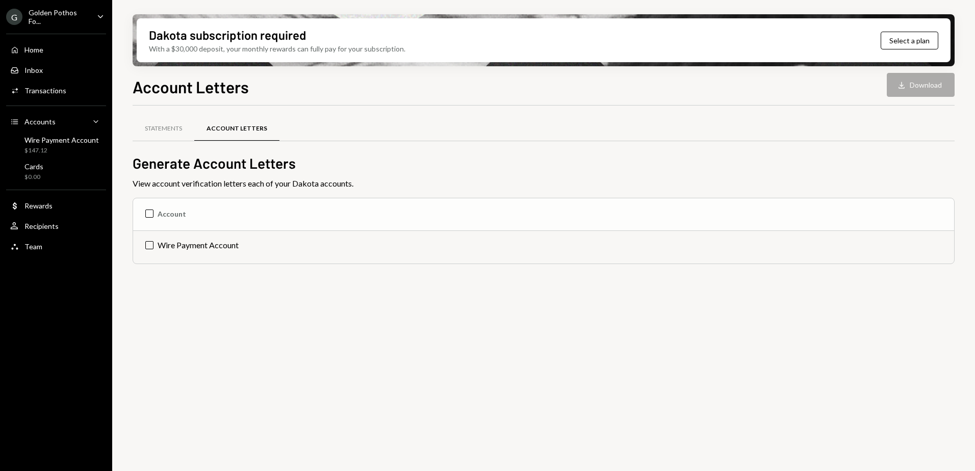 This screenshot has width=975, height=471. I want to click on a: Rewards, so click(56, 206).